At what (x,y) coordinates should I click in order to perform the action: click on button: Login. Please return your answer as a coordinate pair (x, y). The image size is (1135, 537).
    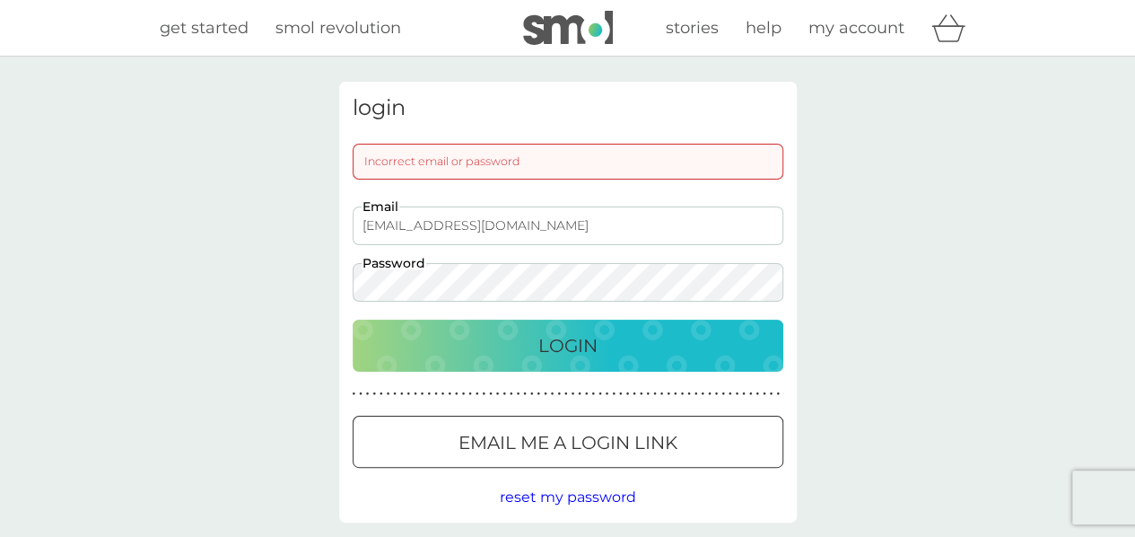
    Looking at the image, I should click on (568, 345).